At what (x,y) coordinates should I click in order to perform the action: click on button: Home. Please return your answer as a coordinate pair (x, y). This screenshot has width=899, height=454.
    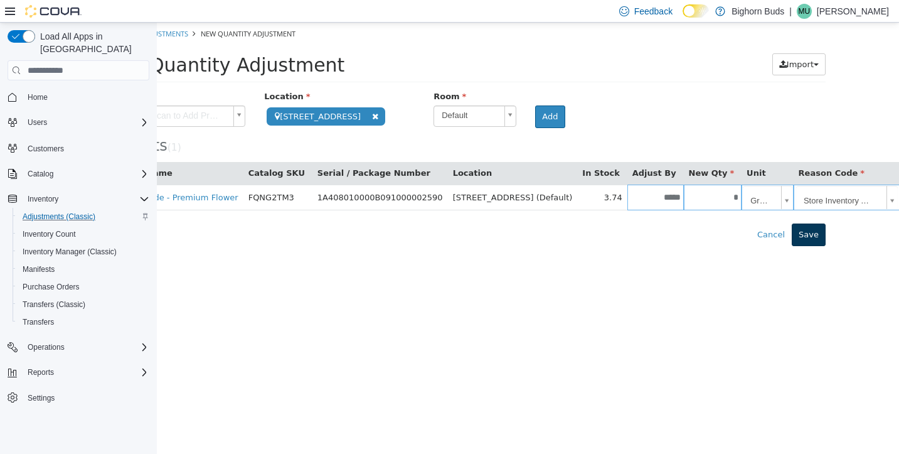
    Looking at the image, I should click on (78, 97).